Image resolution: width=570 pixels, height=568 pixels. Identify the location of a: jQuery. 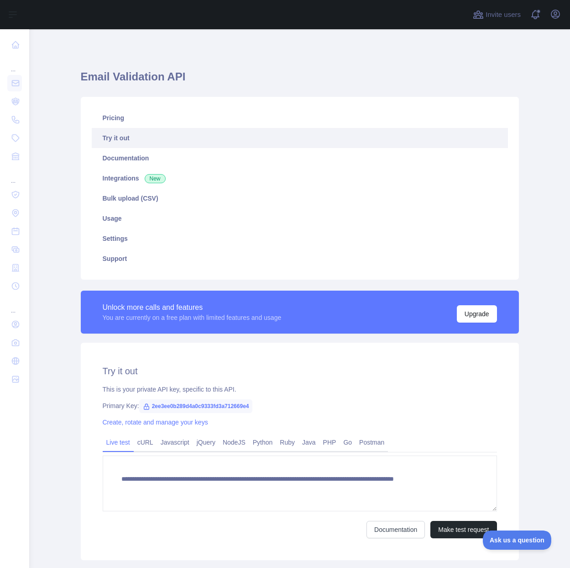
(206, 442).